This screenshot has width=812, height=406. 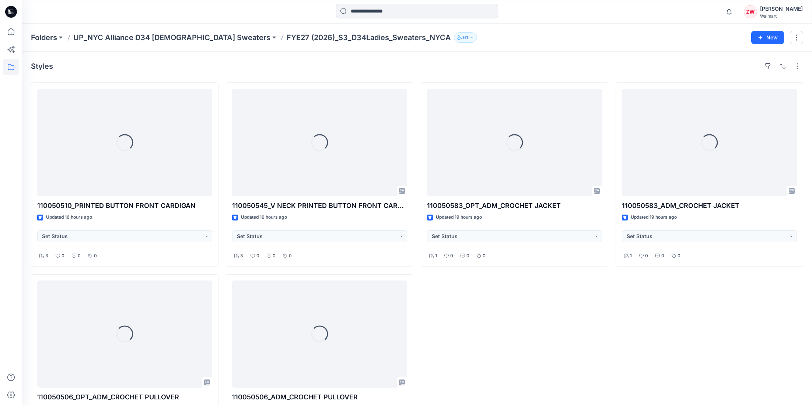 What do you see at coordinates (514, 206) in the screenshot?
I see `p: 110050583_OPT_ADM_CROCHET JACKET` at bounding box center [514, 206].